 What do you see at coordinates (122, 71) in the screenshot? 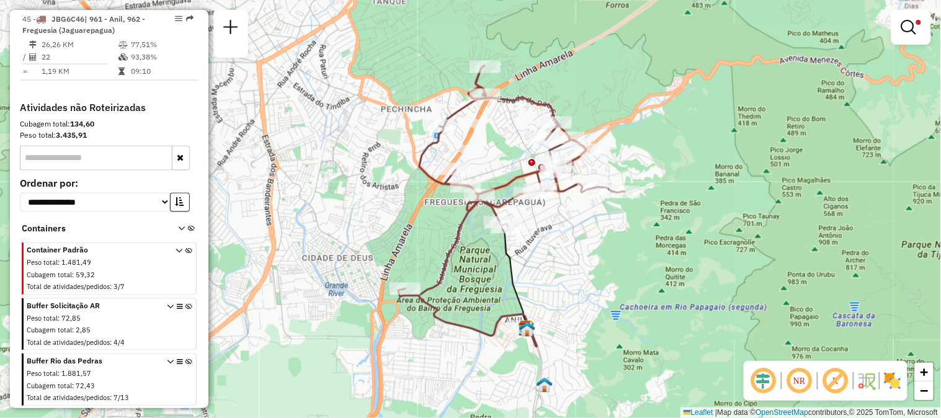
I see `i: Tempo total em rota` at bounding box center [122, 71].